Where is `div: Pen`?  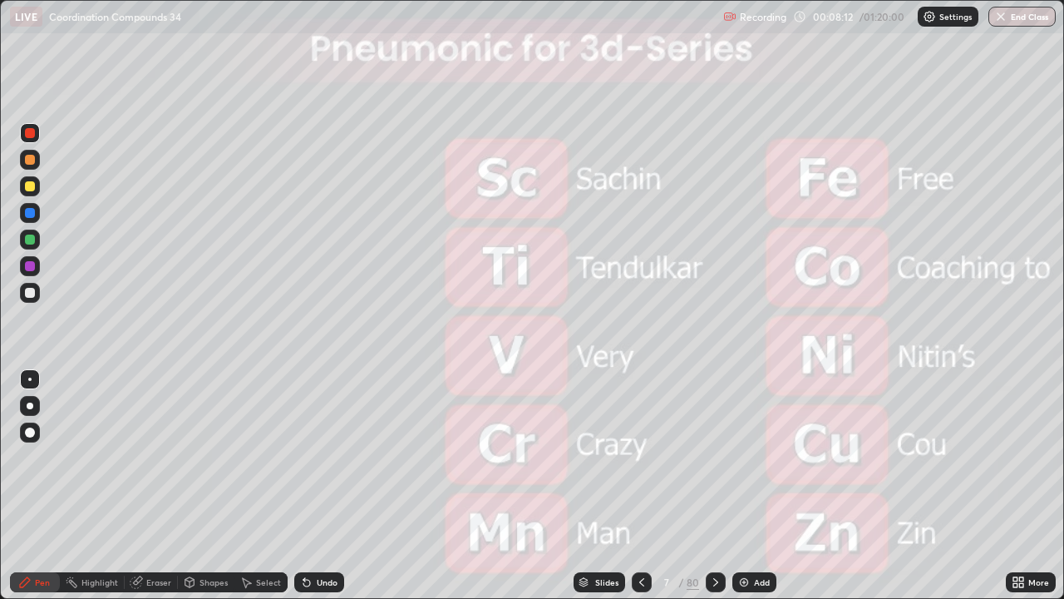
div: Pen is located at coordinates (42, 582).